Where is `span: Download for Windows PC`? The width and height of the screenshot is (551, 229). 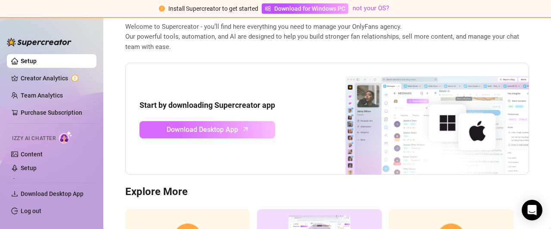
span: Download for Windows PC is located at coordinates (309, 9).